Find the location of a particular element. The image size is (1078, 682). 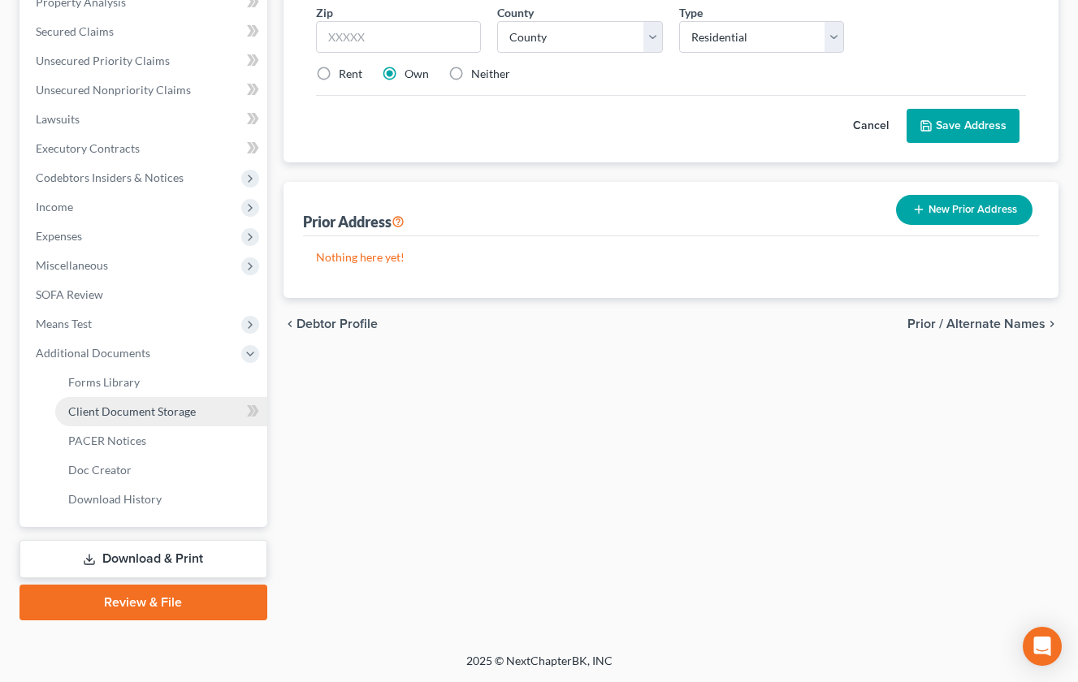

span: Forms Library is located at coordinates (104, 382).